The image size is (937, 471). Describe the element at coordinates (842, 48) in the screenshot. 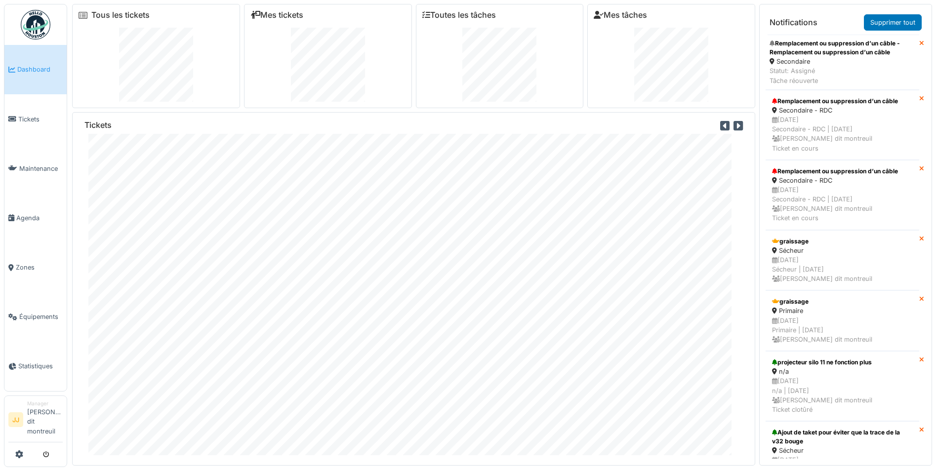

I see `div: Remplacement ou suppression d’un câble - Remplacement ou suppression d’un câble` at that location.